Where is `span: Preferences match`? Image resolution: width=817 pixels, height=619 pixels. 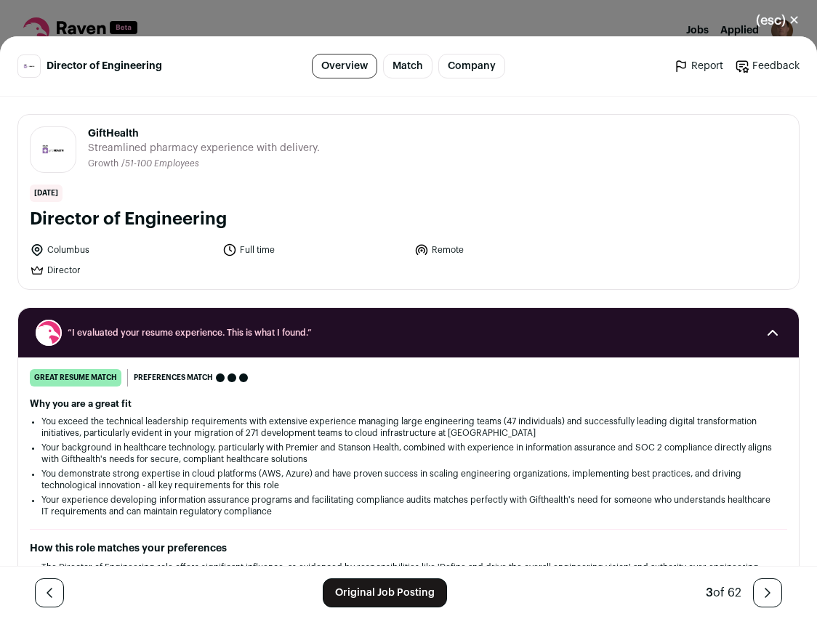
span: Preferences match is located at coordinates (173, 378).